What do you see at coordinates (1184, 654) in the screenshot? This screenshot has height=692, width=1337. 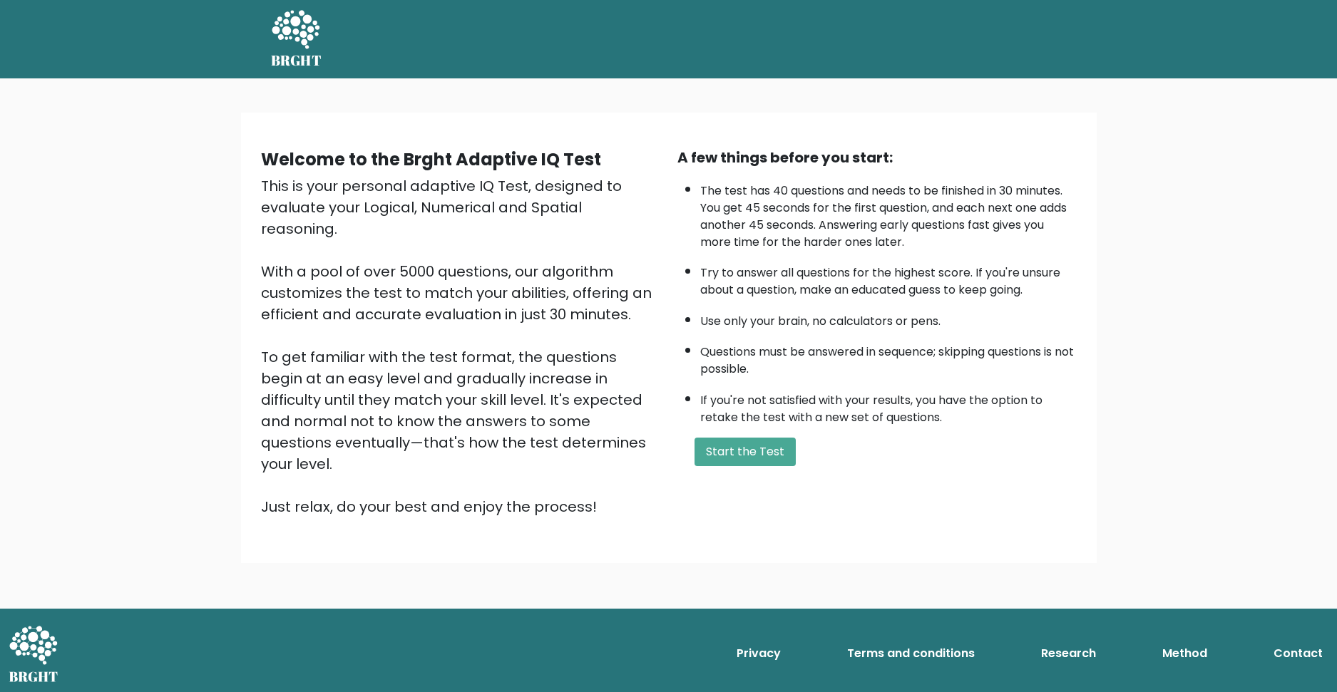 I see `a: Method` at bounding box center [1184, 654].